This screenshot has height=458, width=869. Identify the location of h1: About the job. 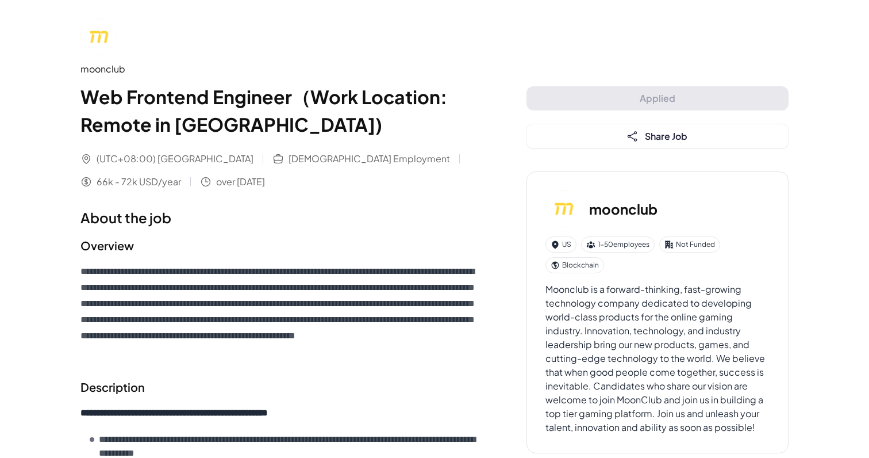
(281, 217).